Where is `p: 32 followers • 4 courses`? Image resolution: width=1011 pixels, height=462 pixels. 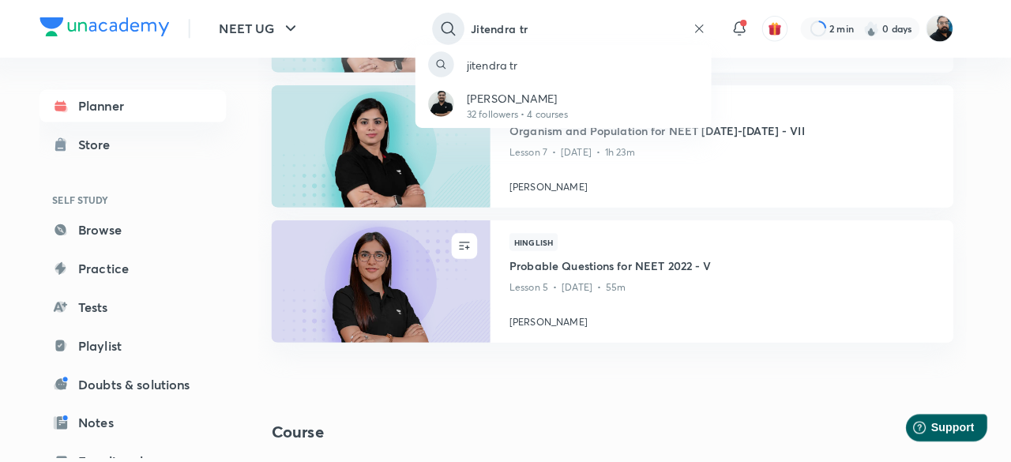
p: 32 followers • 4 courses is located at coordinates (526, 112).